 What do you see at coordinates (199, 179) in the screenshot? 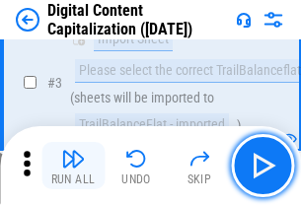
I see `div: Skip` at bounding box center [199, 179].